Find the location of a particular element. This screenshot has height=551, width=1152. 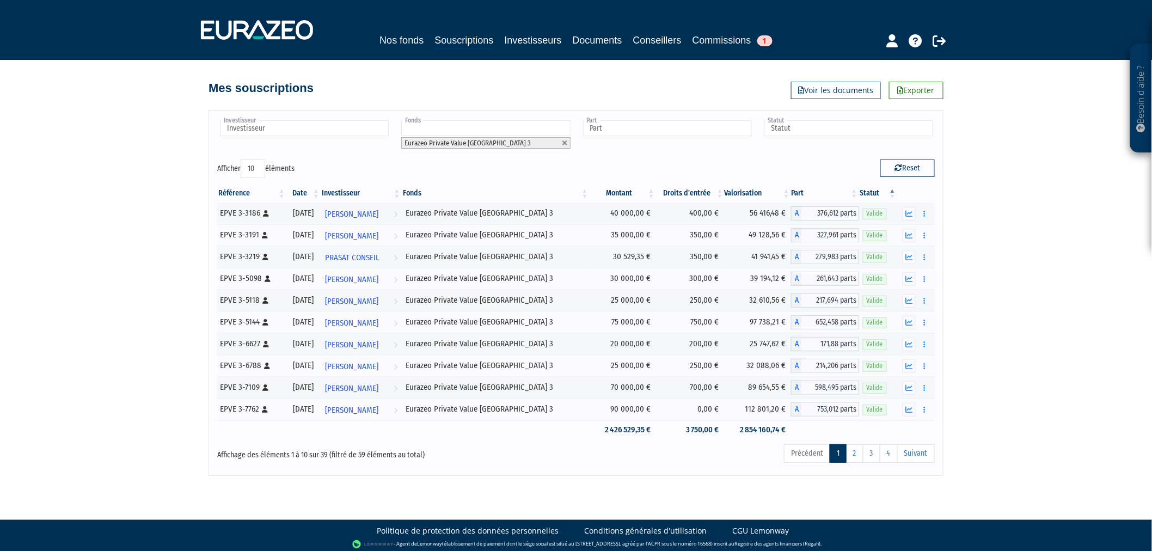

span: 261,643 parts is located at coordinates (830, 279).